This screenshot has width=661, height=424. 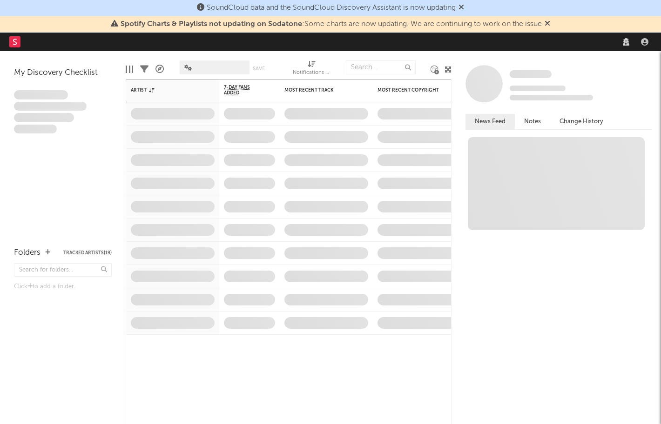 What do you see at coordinates (319, 90) in the screenshot?
I see `div: Most Recent Track` at bounding box center [319, 90].